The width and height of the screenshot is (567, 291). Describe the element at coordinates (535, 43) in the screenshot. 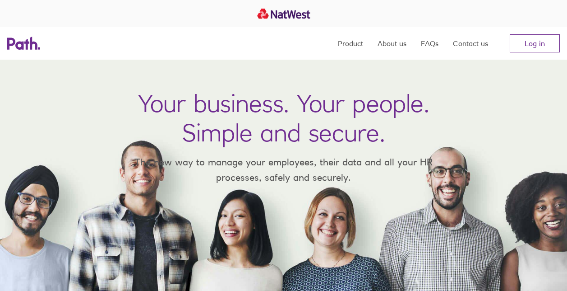

I see `a: Log in` at that location.